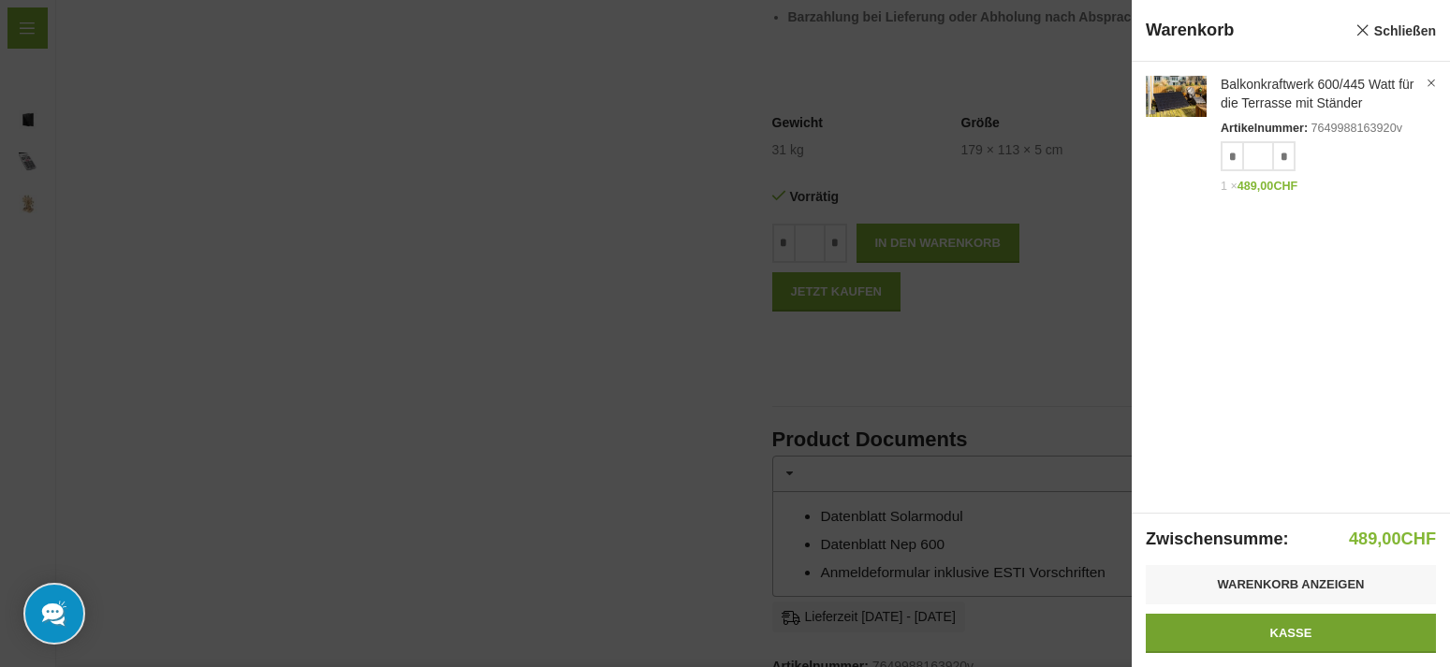  What do you see at coordinates (1418, 539) in the screenshot?
I see `span: CHF` at bounding box center [1418, 539].